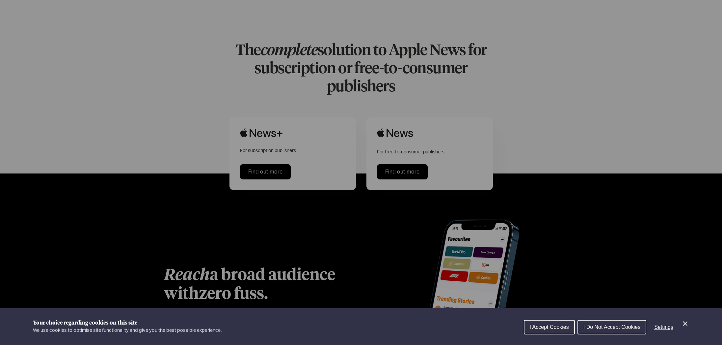 The height and width of the screenshot is (345, 722). What do you see at coordinates (664, 326) in the screenshot?
I see `span: Settings` at bounding box center [664, 326].